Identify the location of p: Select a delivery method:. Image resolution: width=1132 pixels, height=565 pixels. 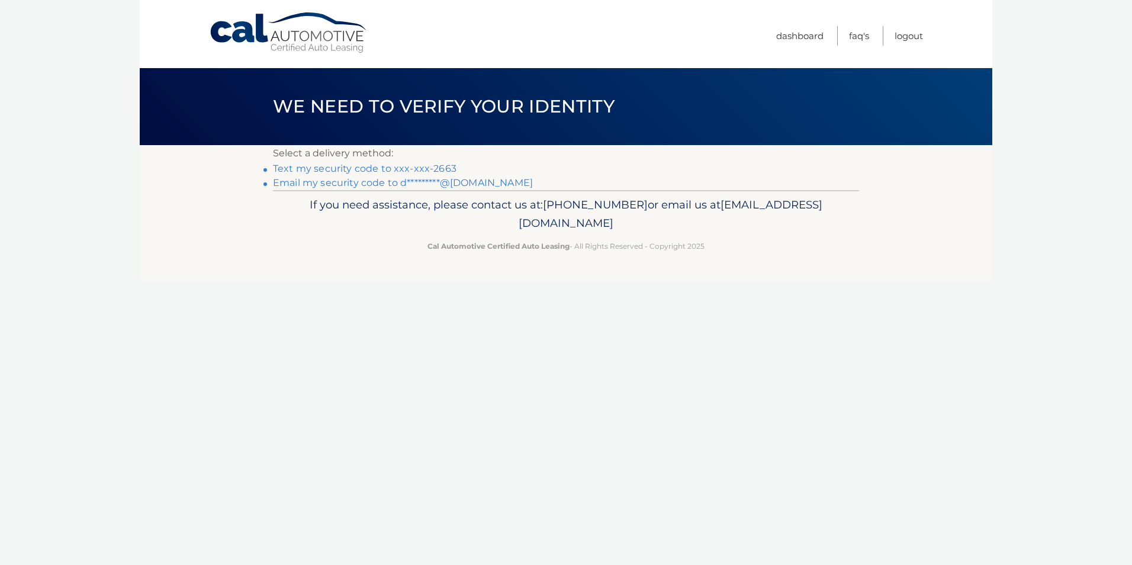
(566, 153).